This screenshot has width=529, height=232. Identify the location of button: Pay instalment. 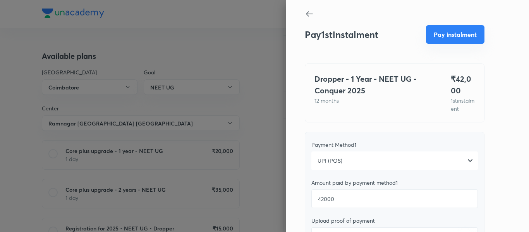
(455, 34).